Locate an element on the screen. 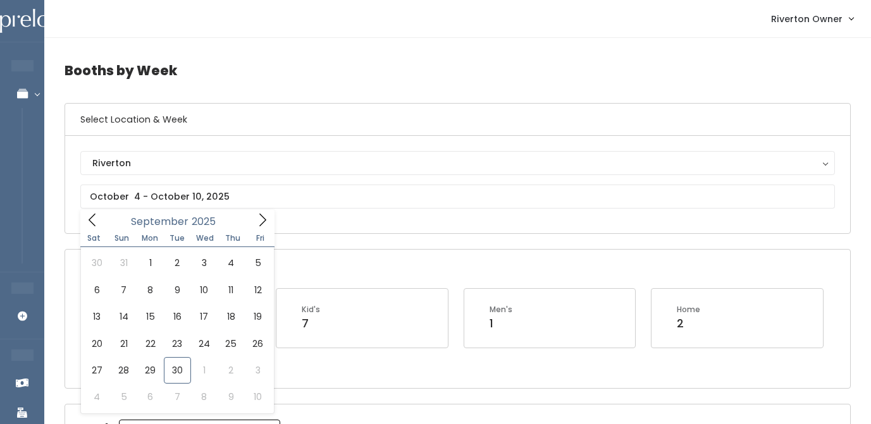  span: Sat is located at coordinates (94, 238).